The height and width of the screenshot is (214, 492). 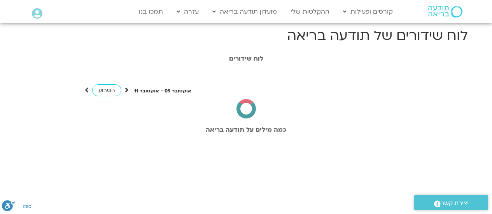 What do you see at coordinates (107, 90) in the screenshot?
I see `a: השבוע` at bounding box center [107, 90].